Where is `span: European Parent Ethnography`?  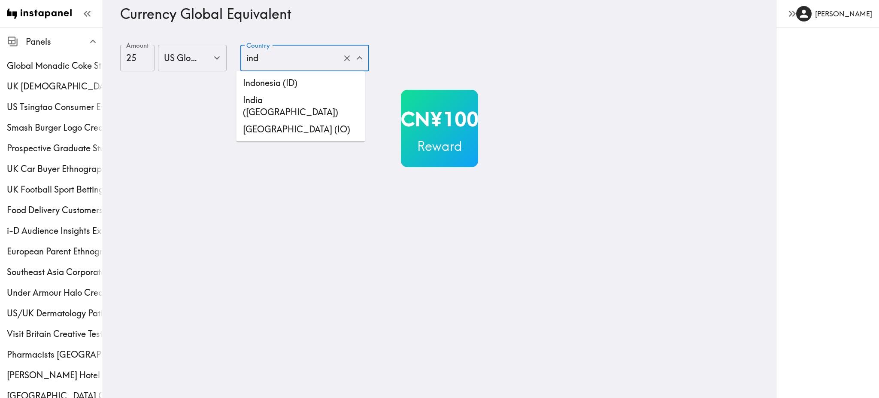 span: European Parent Ethnography is located at coordinates (55, 251).